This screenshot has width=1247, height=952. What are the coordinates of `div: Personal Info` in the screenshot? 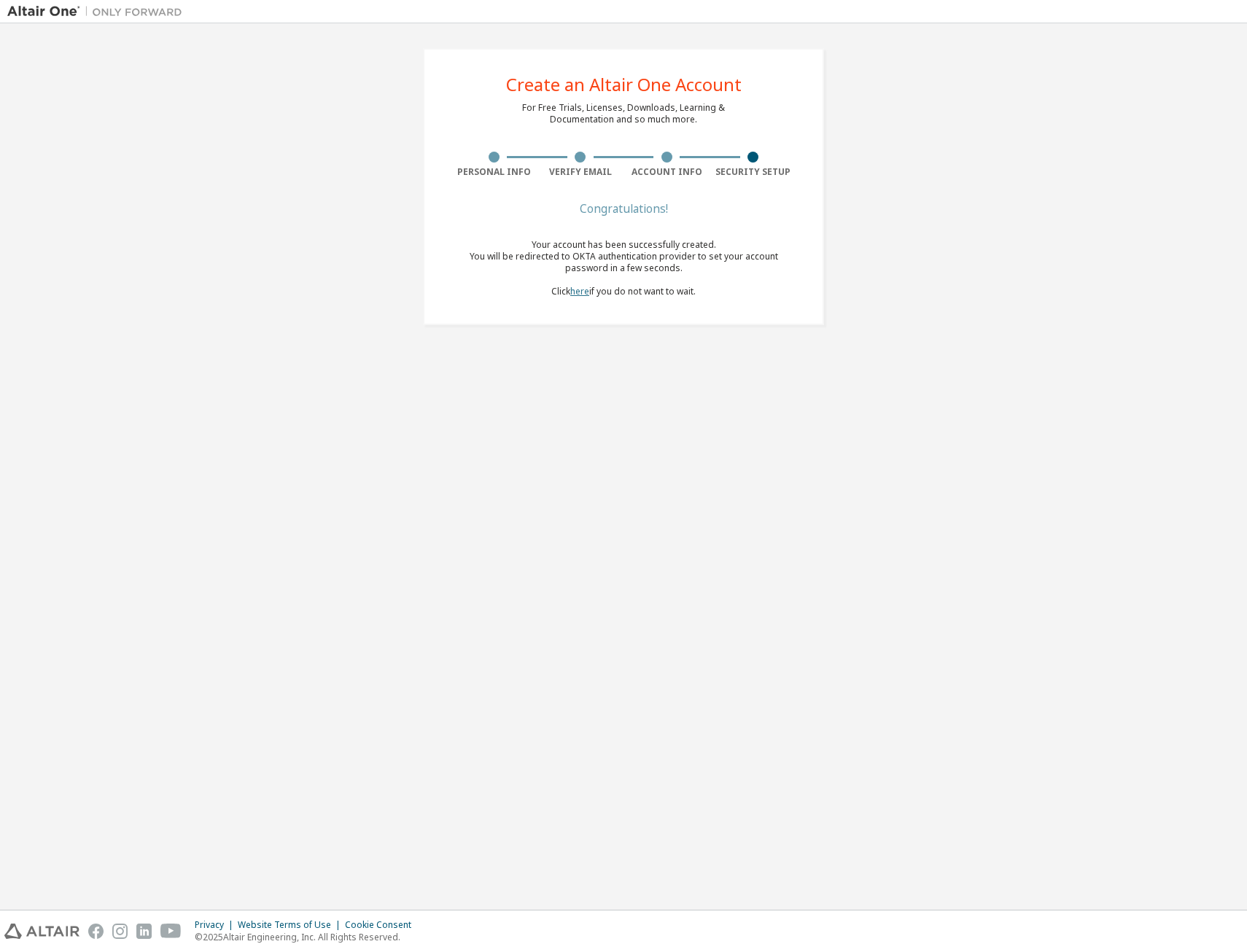 It's located at (494, 172).